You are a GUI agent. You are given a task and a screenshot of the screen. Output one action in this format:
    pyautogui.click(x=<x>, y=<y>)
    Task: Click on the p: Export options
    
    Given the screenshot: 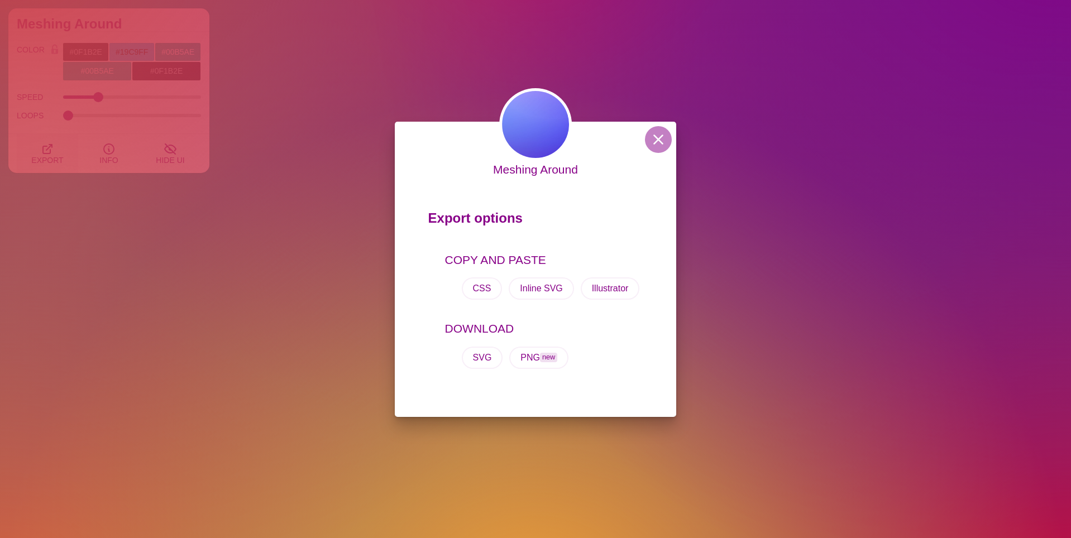 What is the action you would take?
    pyautogui.click(x=536, y=221)
    